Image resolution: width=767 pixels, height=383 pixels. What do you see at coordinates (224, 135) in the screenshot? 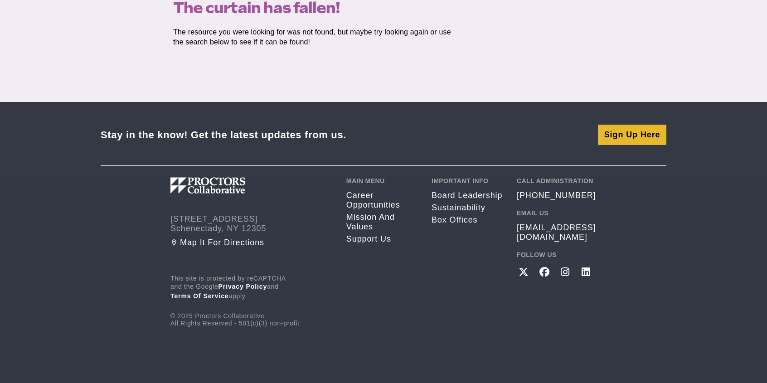
I see `div: Stay in the know! Get the latest updates from us.` at bounding box center [224, 135].